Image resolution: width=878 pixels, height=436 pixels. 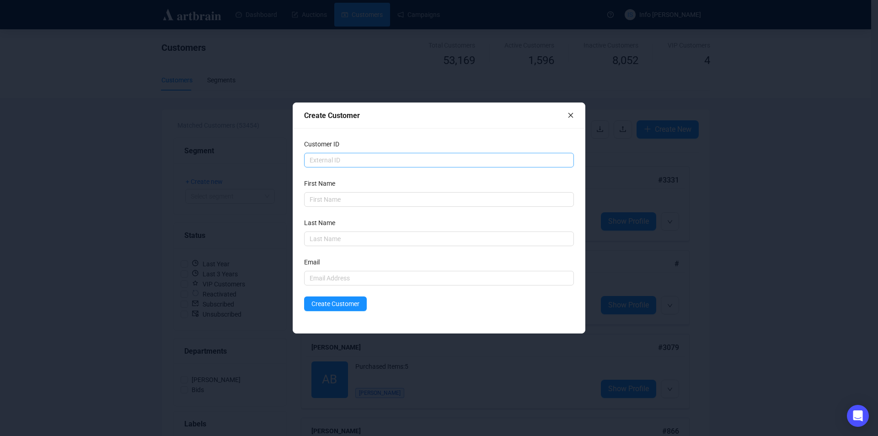 I want to click on button: Create Customer, so click(x=335, y=303).